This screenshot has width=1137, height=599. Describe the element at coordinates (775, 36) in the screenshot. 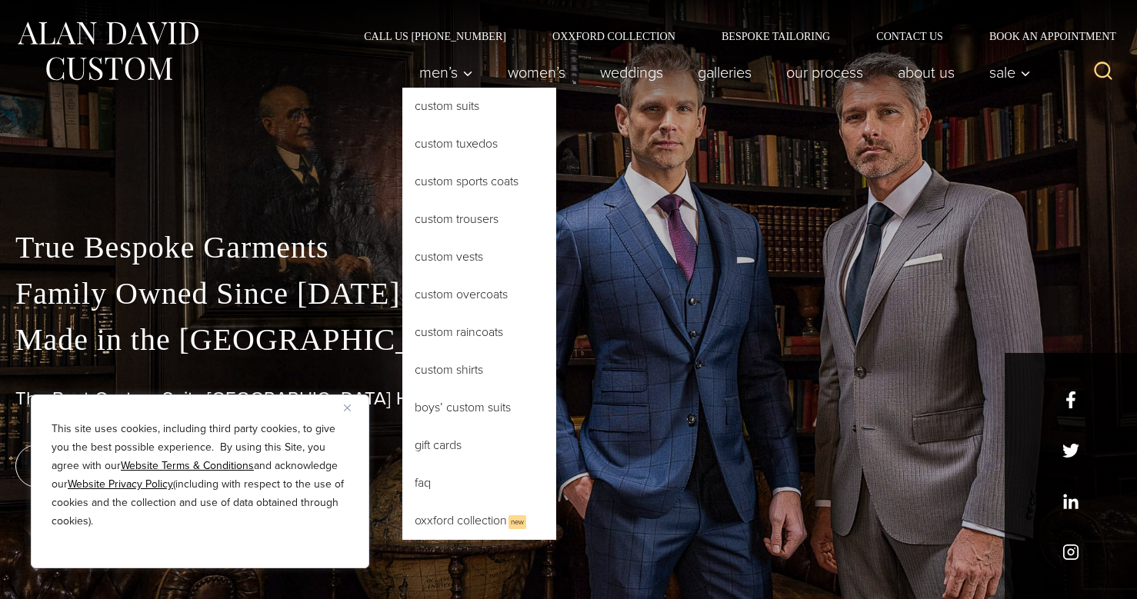

I see `a: Bespoke Tailoring` at that location.